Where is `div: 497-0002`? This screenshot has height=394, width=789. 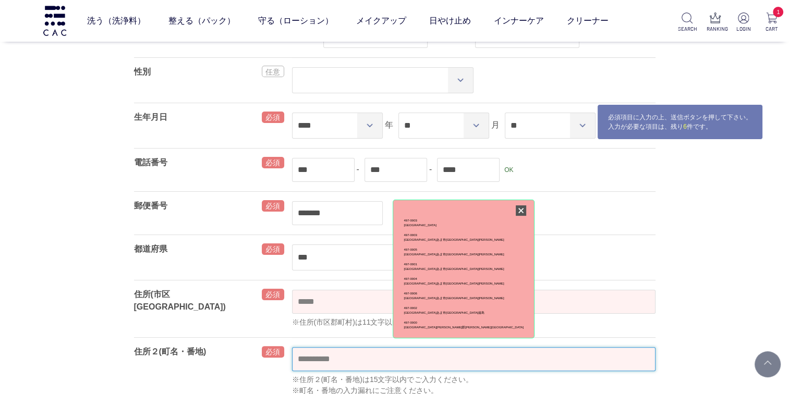
div: 497-0002 is located at coordinates (463, 308).